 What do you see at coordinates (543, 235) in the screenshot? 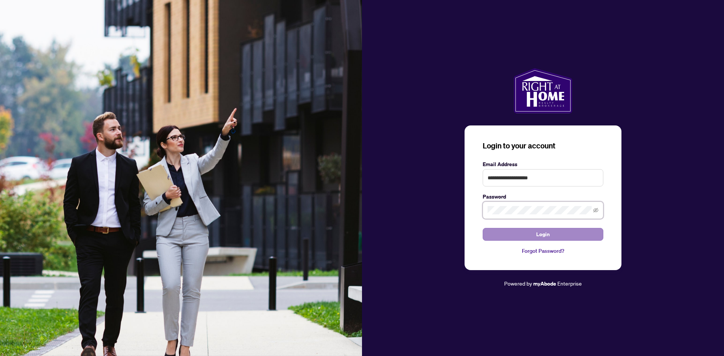
I see `button: Login` at bounding box center [543, 235].